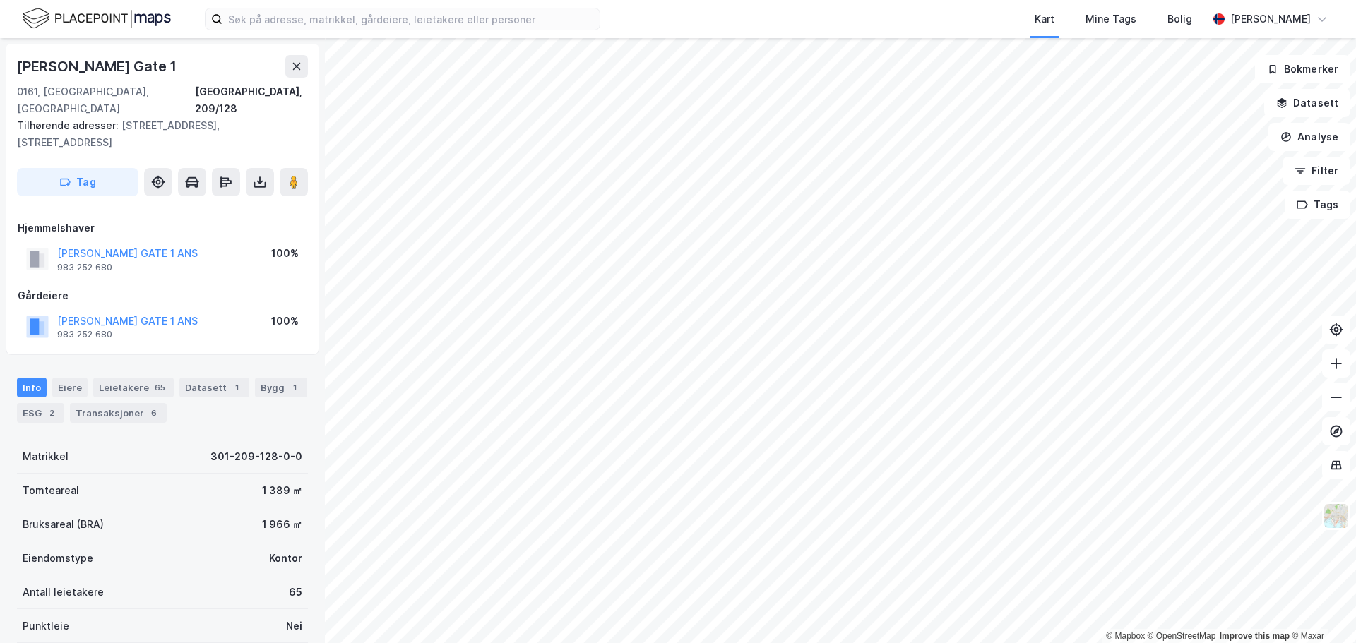 The image size is (1356, 643). Describe the element at coordinates (1182, 636) in the screenshot. I see `a: OpenStreetMap` at that location.